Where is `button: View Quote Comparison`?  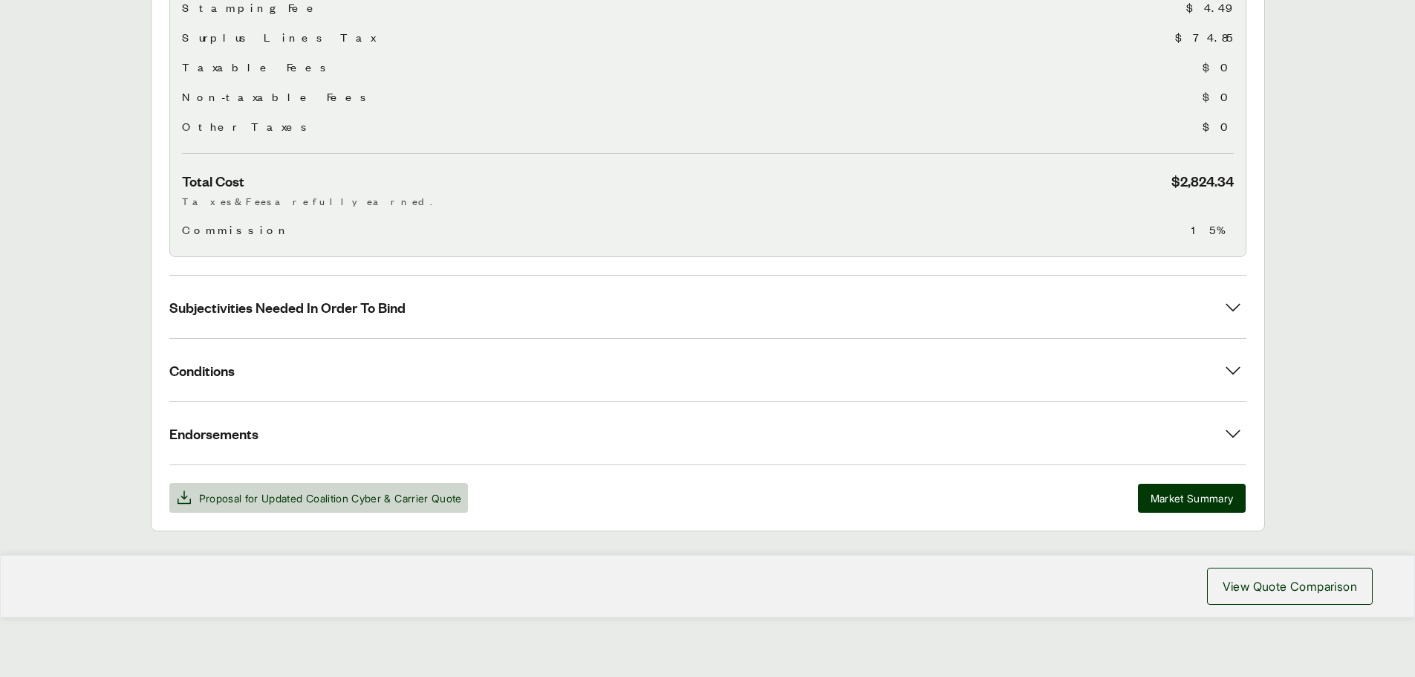
button: View Quote Comparison is located at coordinates (1289, 586).